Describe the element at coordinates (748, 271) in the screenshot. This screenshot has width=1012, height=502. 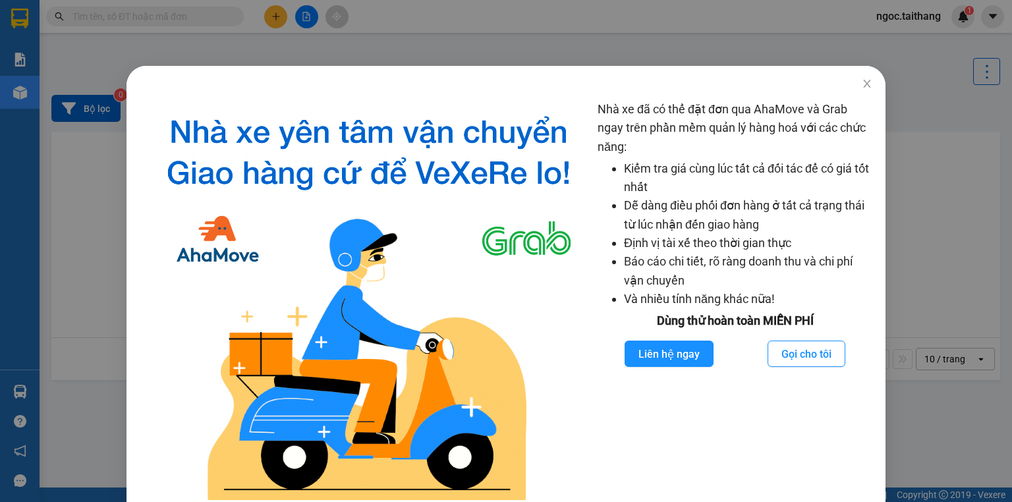
I see `li: Báo cáo chi tiết, rõ ràng doanh thu và chi phí vận chuyển` at that location.